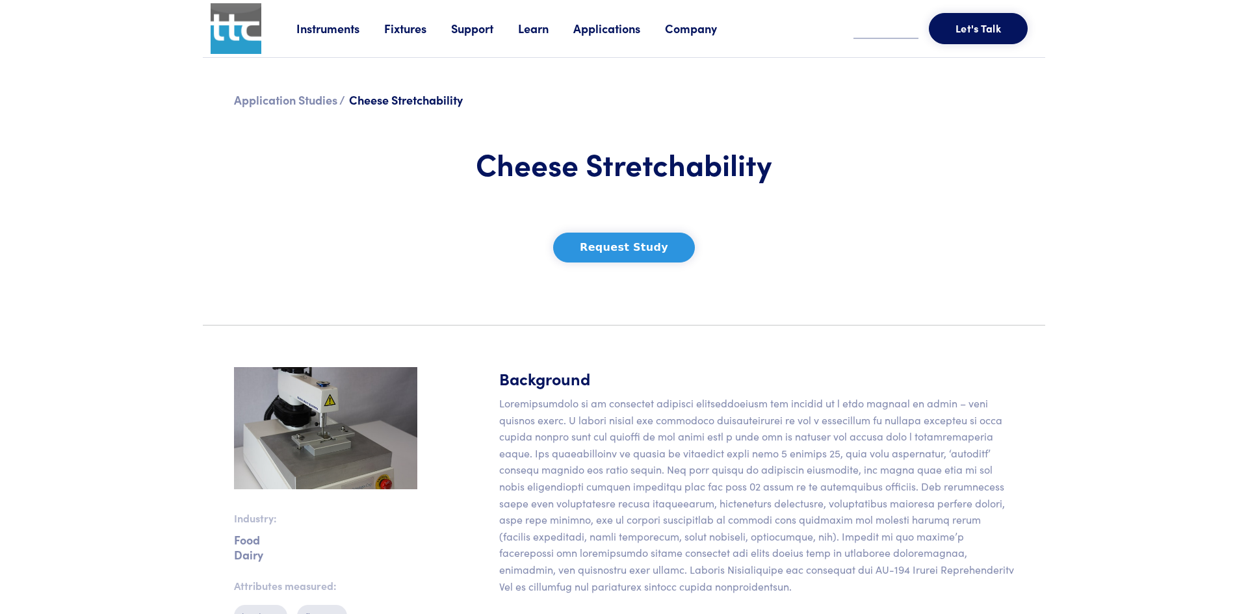 This screenshot has width=1248, height=614. Describe the element at coordinates (326, 519) in the screenshot. I see `p: Industry:` at that location.